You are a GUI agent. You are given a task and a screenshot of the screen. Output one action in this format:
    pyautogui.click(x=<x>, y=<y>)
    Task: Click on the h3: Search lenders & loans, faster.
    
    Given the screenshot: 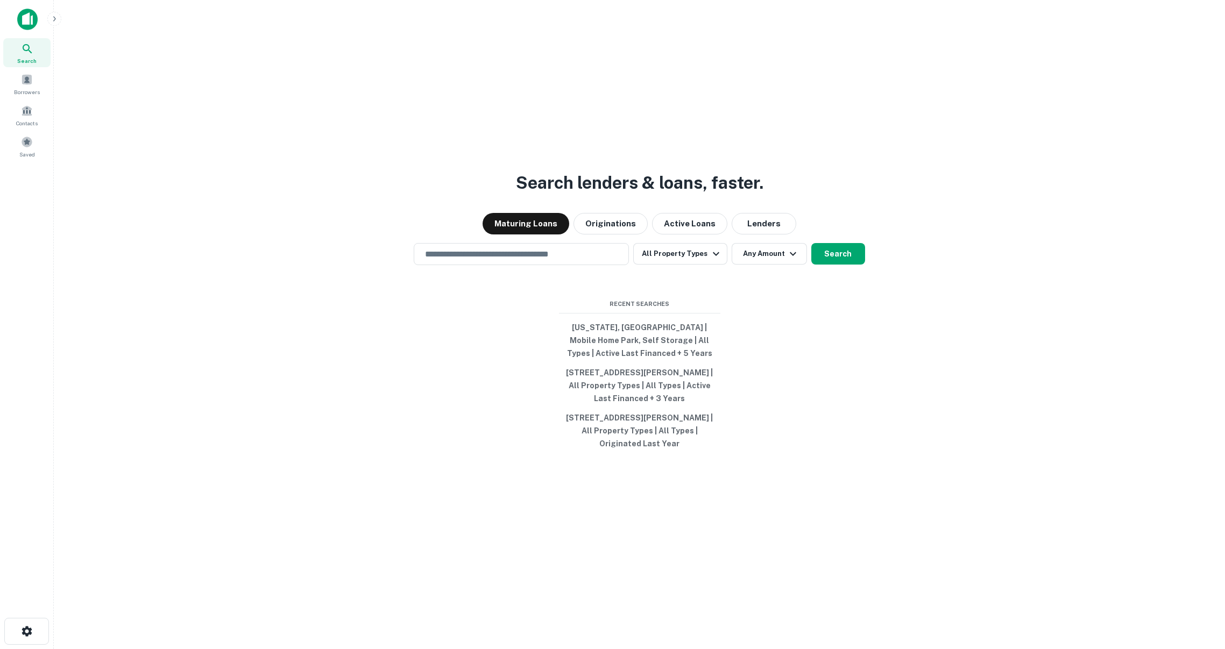 What is the action you would take?
    pyautogui.click(x=639, y=183)
    